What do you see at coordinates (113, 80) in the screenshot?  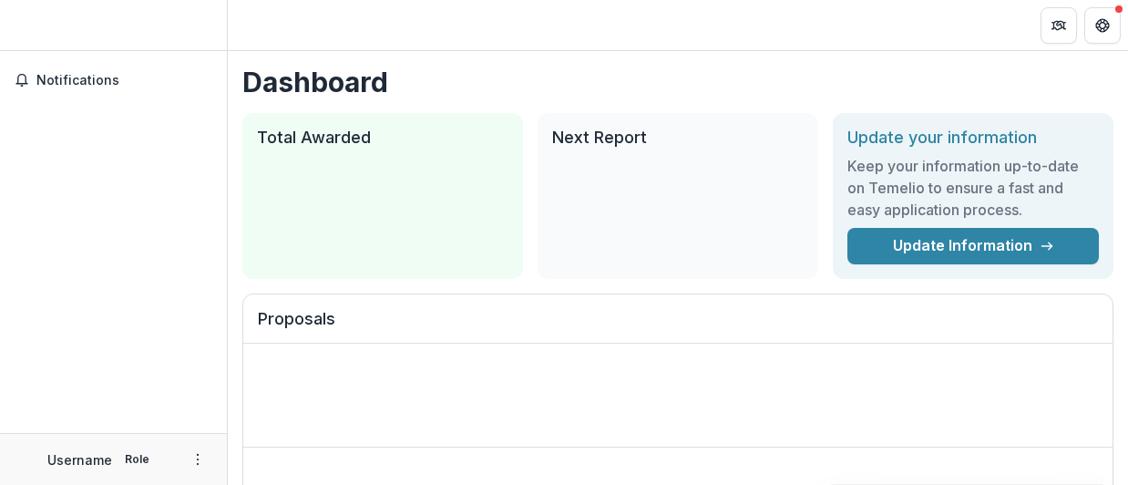 I see `button: Notifications` at bounding box center [113, 80].